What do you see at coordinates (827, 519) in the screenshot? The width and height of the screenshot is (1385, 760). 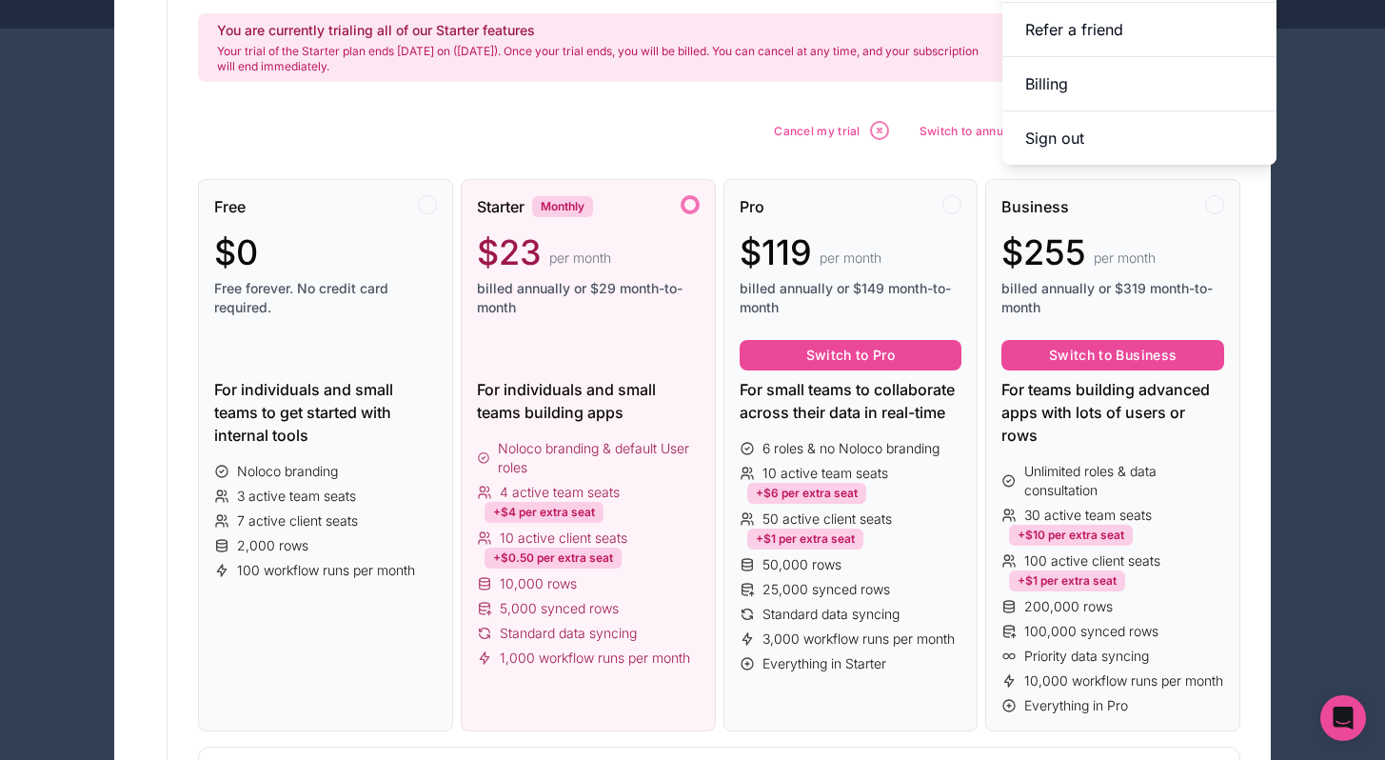 I see `span: 50 active client seats` at bounding box center [827, 519].